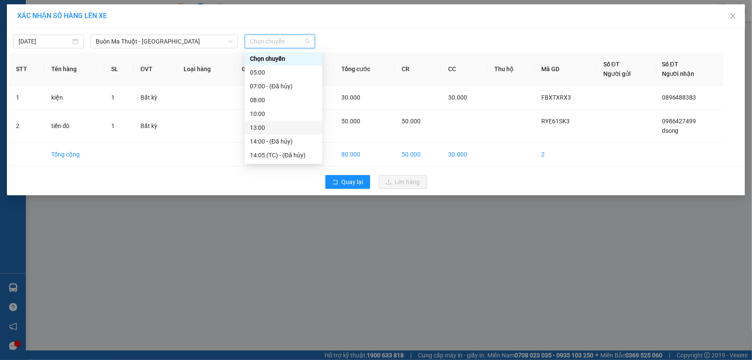  I want to click on div: 07:00 - (Đã hủy), so click(283, 86).